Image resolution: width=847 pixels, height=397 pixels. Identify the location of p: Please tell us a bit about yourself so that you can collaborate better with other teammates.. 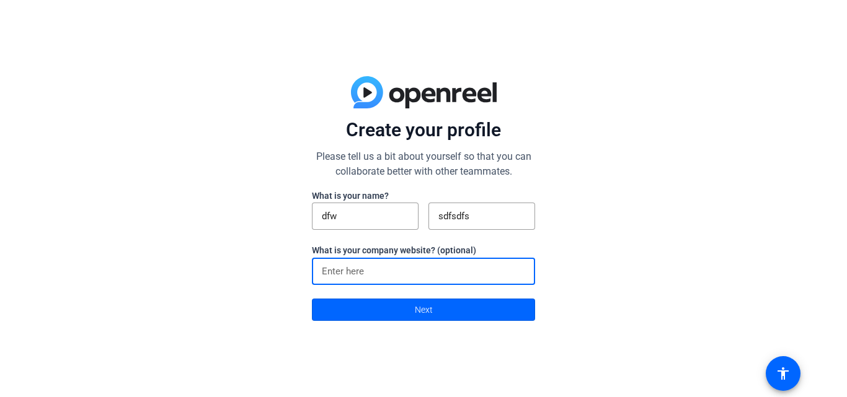
(423, 164).